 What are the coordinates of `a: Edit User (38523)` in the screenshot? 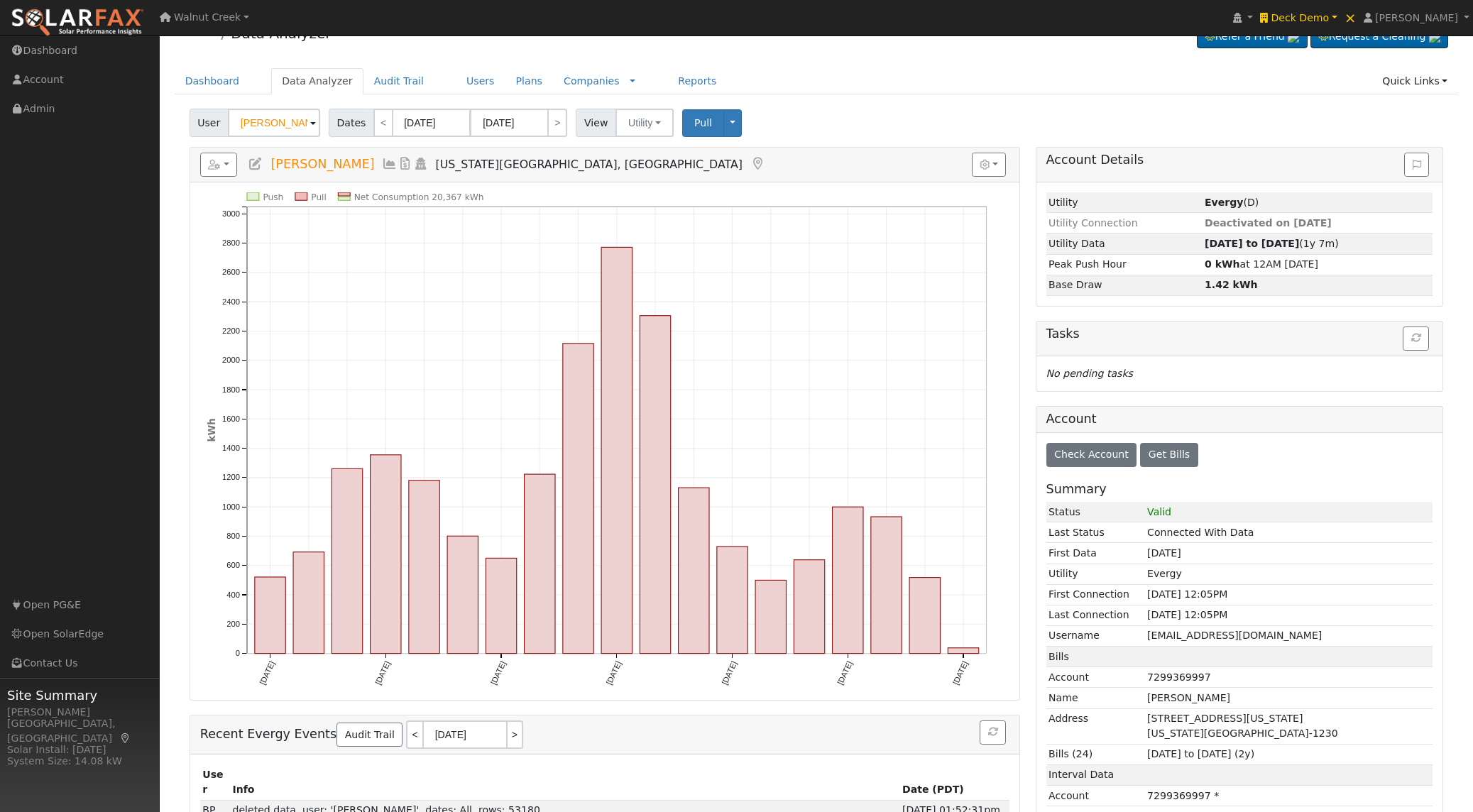 It's located at (256, 164).